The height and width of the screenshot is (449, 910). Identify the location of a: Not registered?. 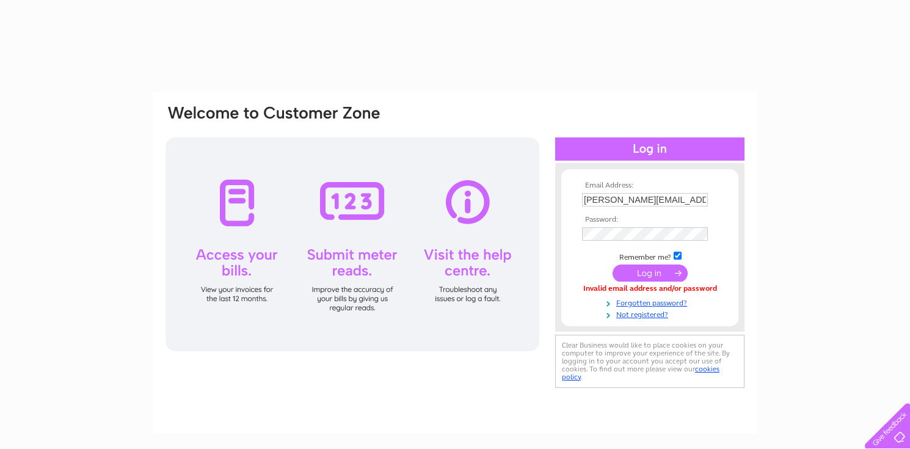
(651, 313).